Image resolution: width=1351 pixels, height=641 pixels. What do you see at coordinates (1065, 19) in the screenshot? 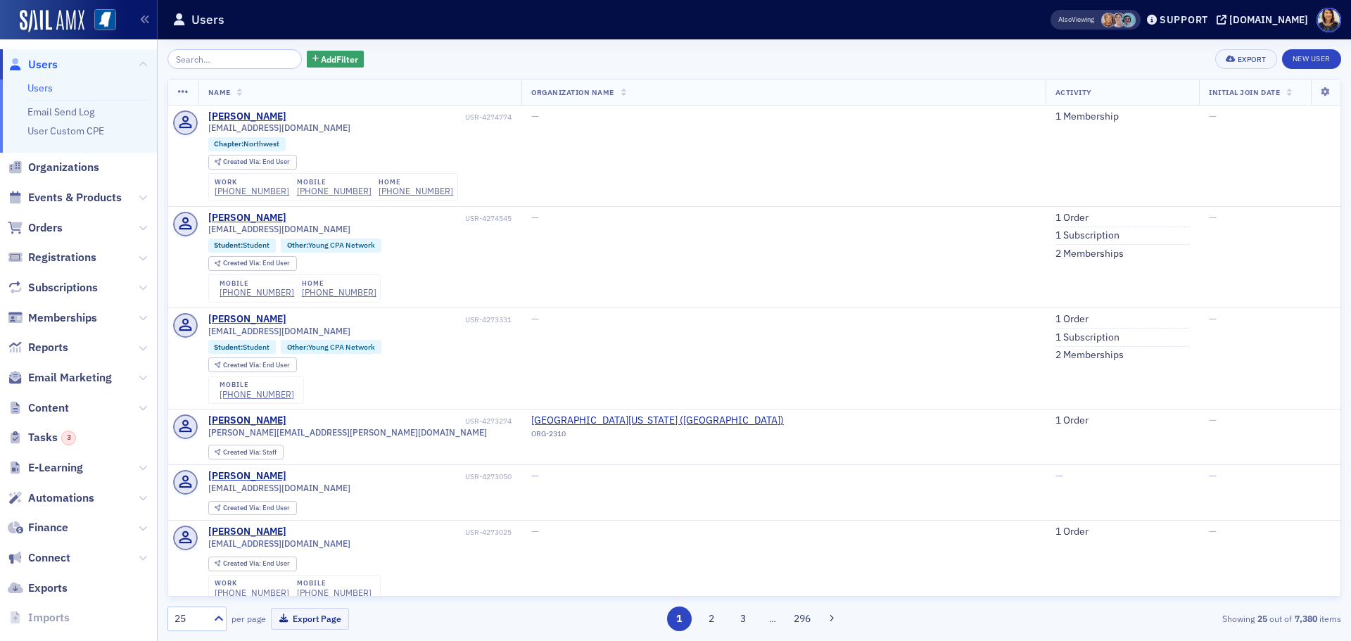
I see `div: Also` at bounding box center [1065, 19].